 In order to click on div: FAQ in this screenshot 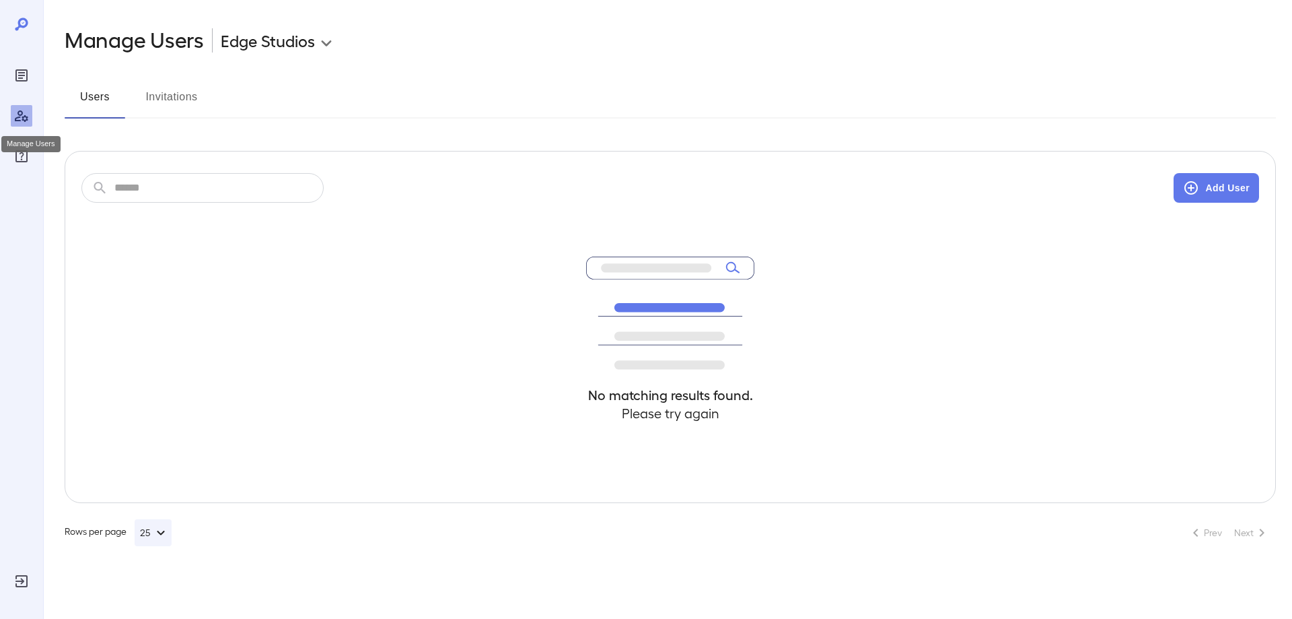, I will do `click(22, 156)`.